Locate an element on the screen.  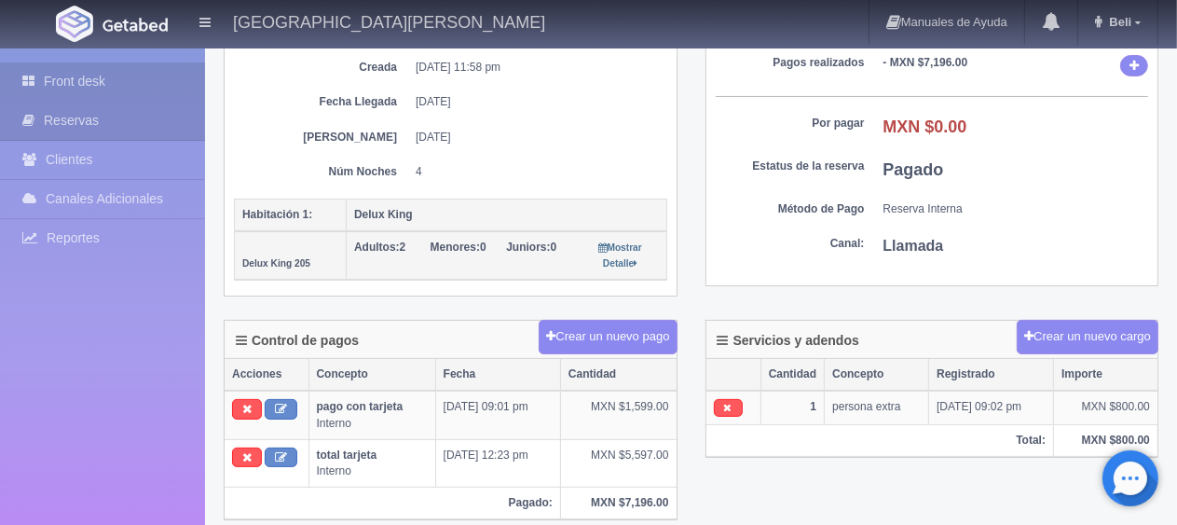
th: Pagado: is located at coordinates (392, 503).